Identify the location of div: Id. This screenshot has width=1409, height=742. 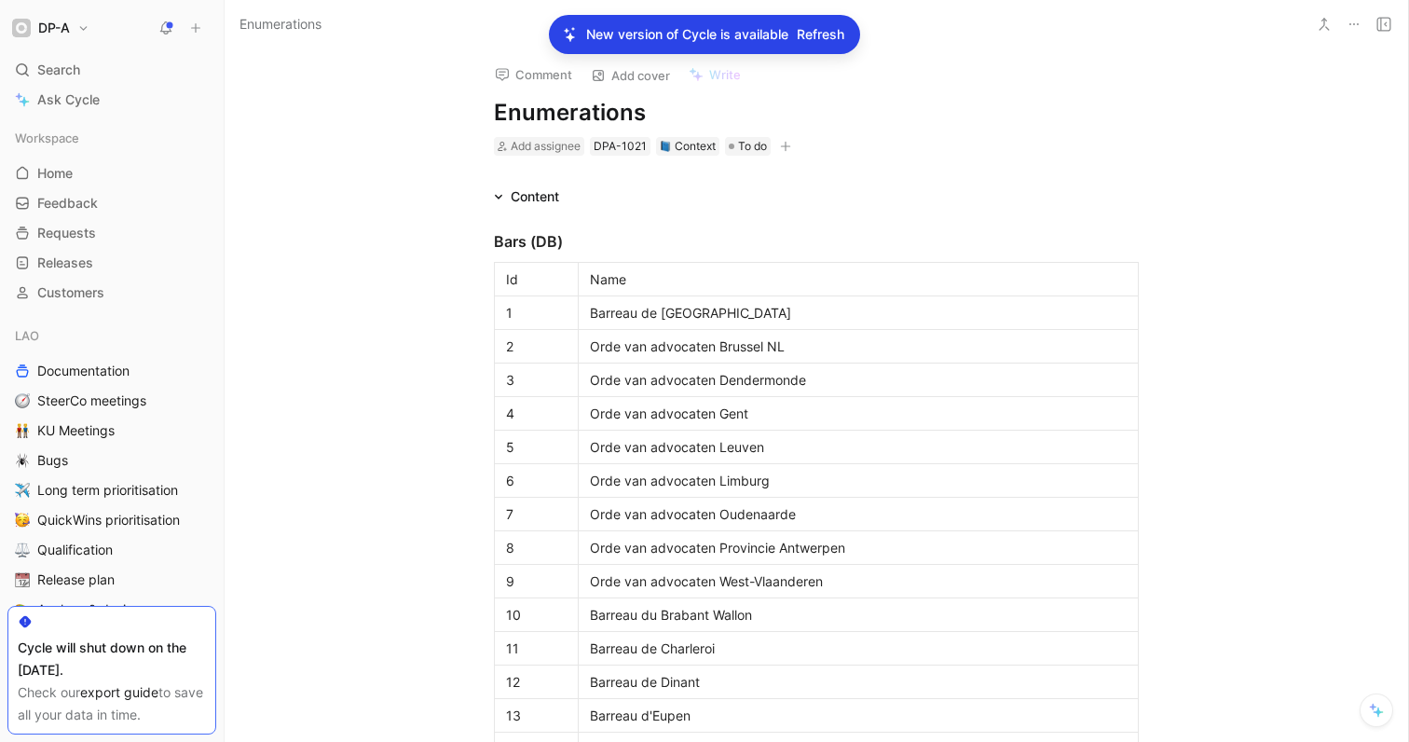
(536, 279).